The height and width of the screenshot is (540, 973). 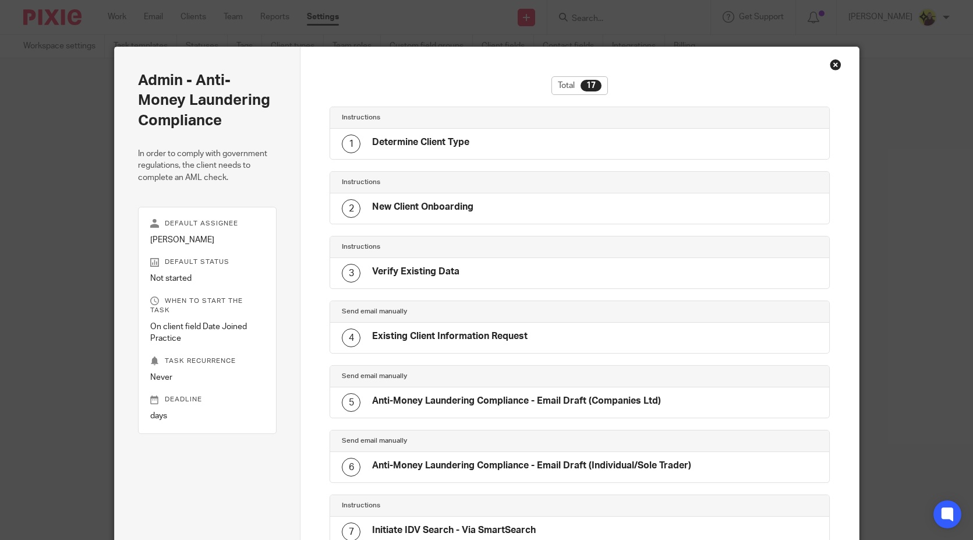 What do you see at coordinates (207, 416) in the screenshot?
I see `p: days` at bounding box center [207, 416].